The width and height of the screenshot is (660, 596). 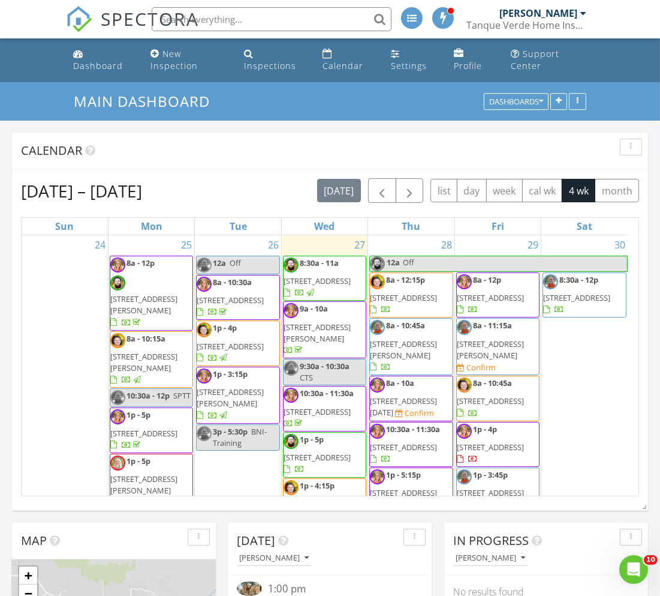 What do you see at coordinates (493, 325) in the screenshot?
I see `span: 8a - 11:15a` at bounding box center [493, 325].